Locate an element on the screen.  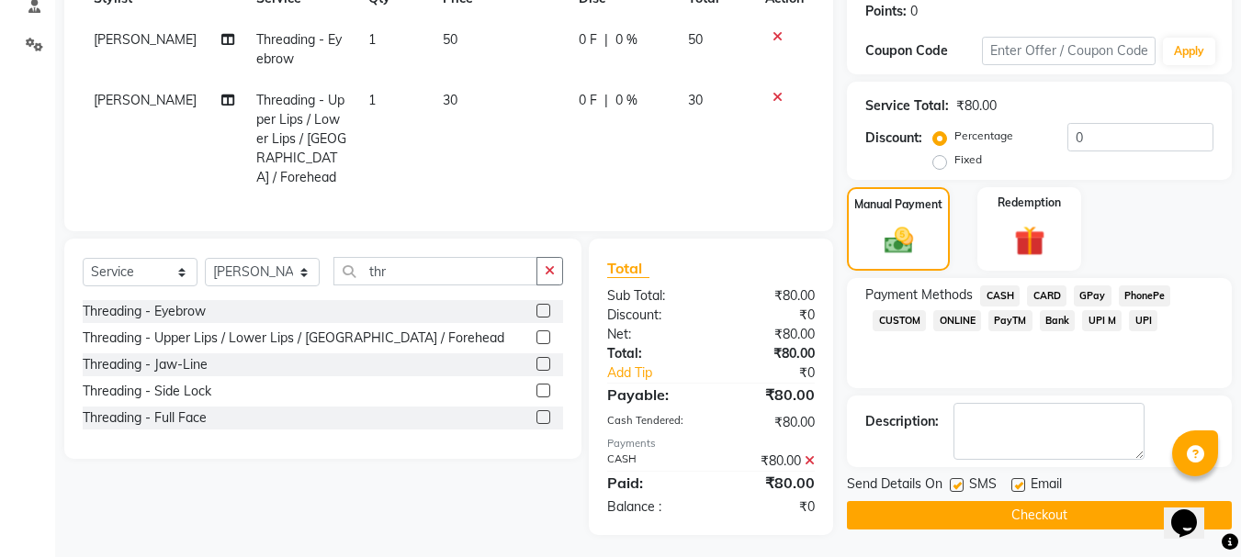
span: CASH is located at coordinates (999, 296).